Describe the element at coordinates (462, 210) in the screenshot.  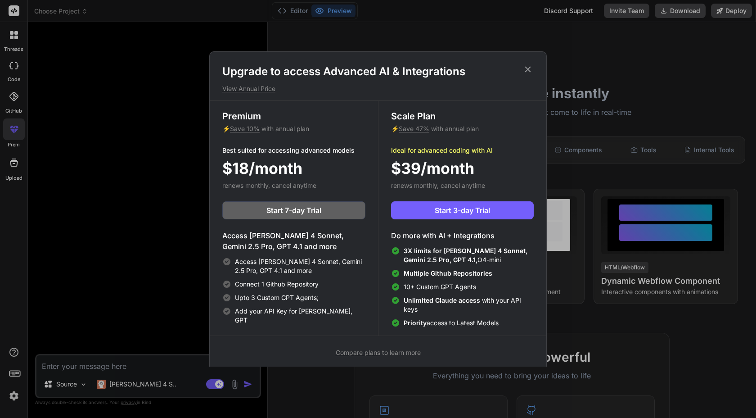
I see `button: Start 3-day Trial` at that location.